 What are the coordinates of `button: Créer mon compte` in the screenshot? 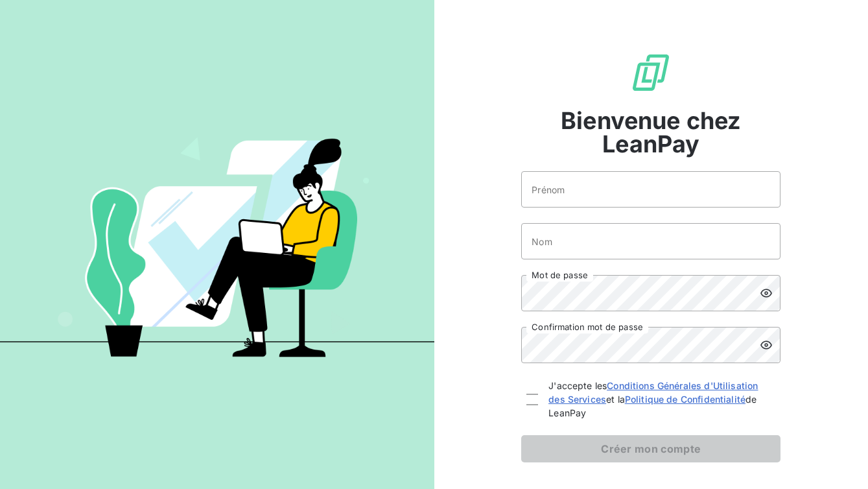 It's located at (651, 448).